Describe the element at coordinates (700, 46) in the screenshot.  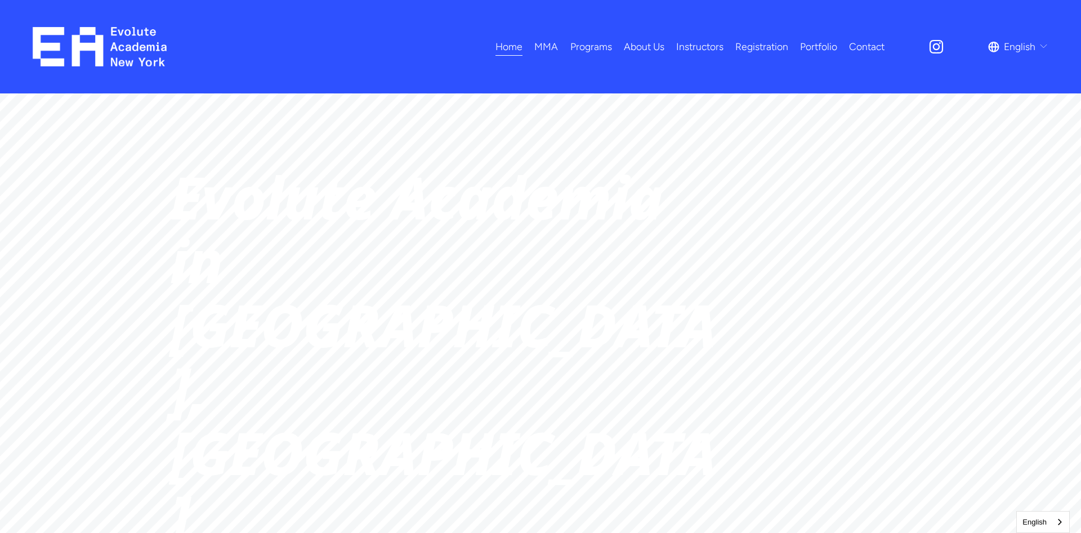
I see `a: Instructors` at that location.